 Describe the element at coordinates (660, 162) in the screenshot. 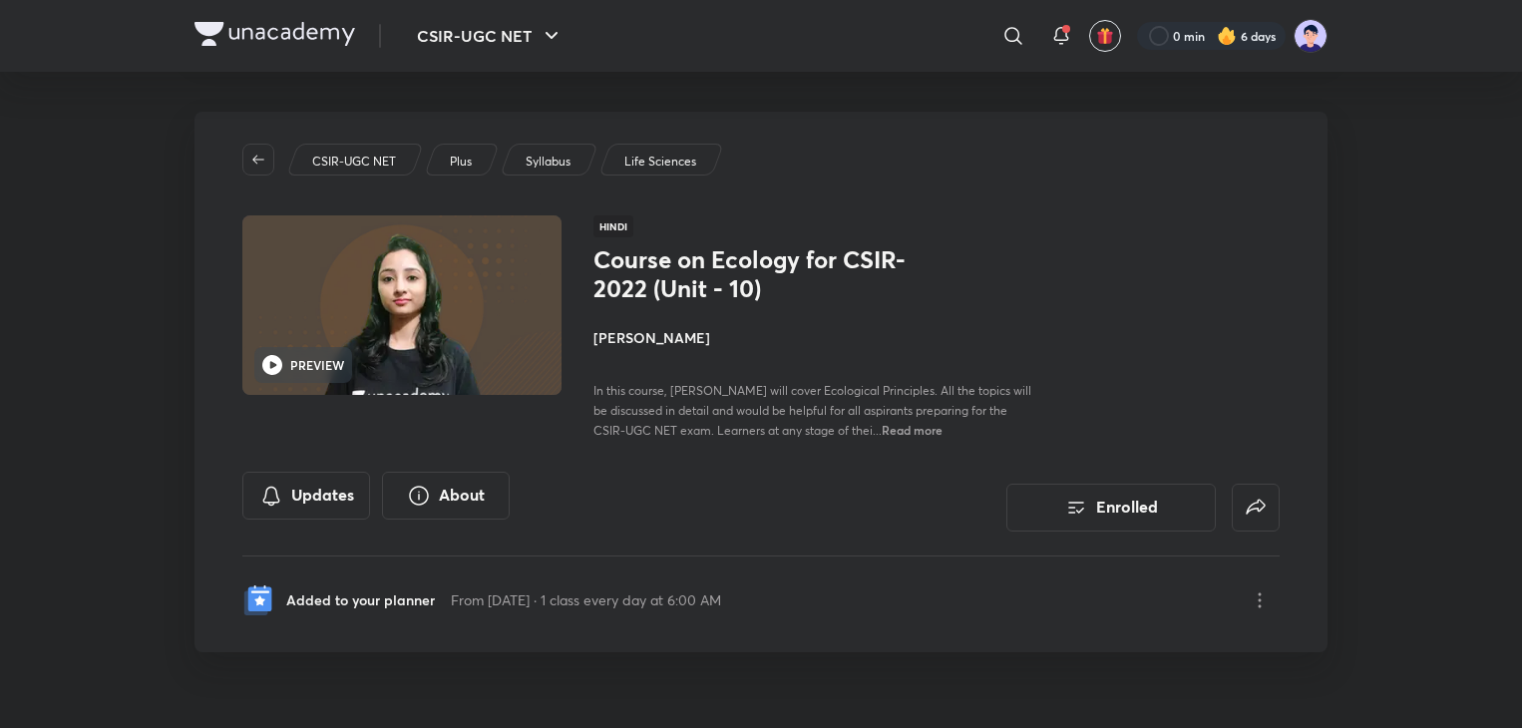

I see `p: Life Sciences` at that location.